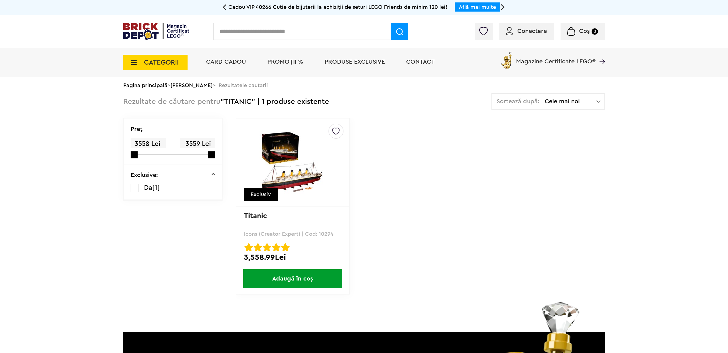 Image resolution: width=728 pixels, height=353 pixels. What do you see at coordinates (595, 31) in the screenshot?
I see `small: 0` at bounding box center [595, 31].